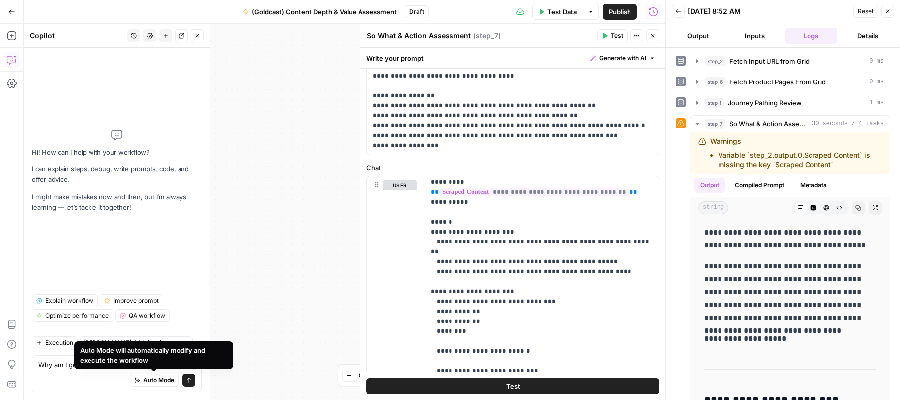 This screenshot has height=400, width=900. What do you see at coordinates (848, 124) in the screenshot?
I see `span: 30 seconds / 4 tasks` at bounding box center [848, 124].